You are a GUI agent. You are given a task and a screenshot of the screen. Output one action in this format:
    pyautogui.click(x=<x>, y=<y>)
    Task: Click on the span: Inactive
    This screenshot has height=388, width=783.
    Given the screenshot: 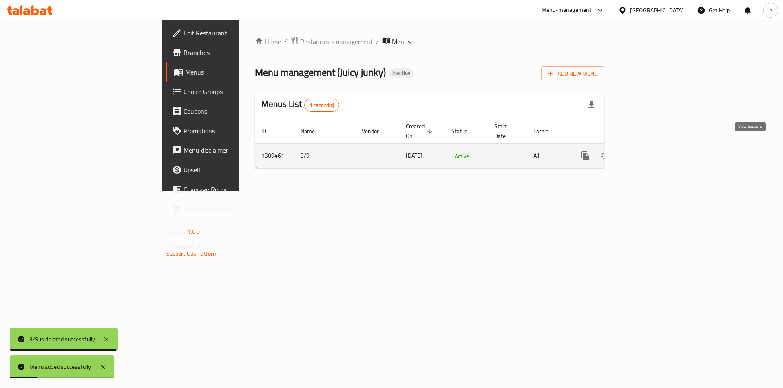 What is the action you would take?
    pyautogui.click(x=401, y=73)
    